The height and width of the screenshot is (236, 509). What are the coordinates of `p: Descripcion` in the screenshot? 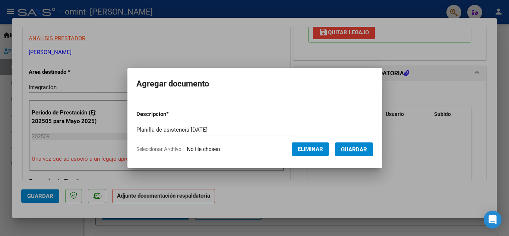 It's located at (172, 114).